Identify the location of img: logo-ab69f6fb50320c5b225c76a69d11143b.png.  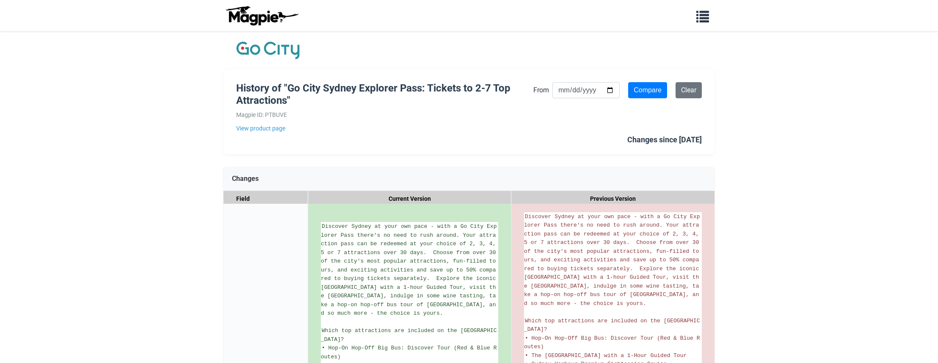
(262, 16).